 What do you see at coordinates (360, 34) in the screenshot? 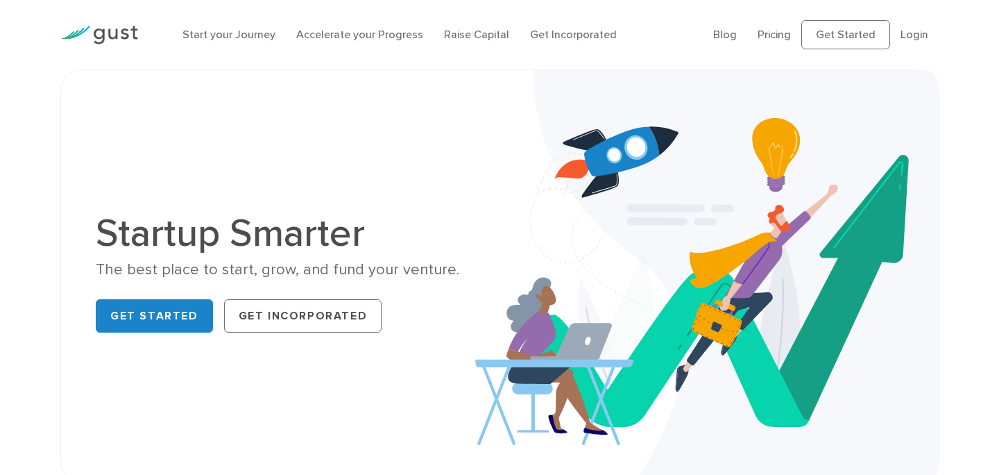
I see `a: Accelerate your Progress` at bounding box center [360, 34].